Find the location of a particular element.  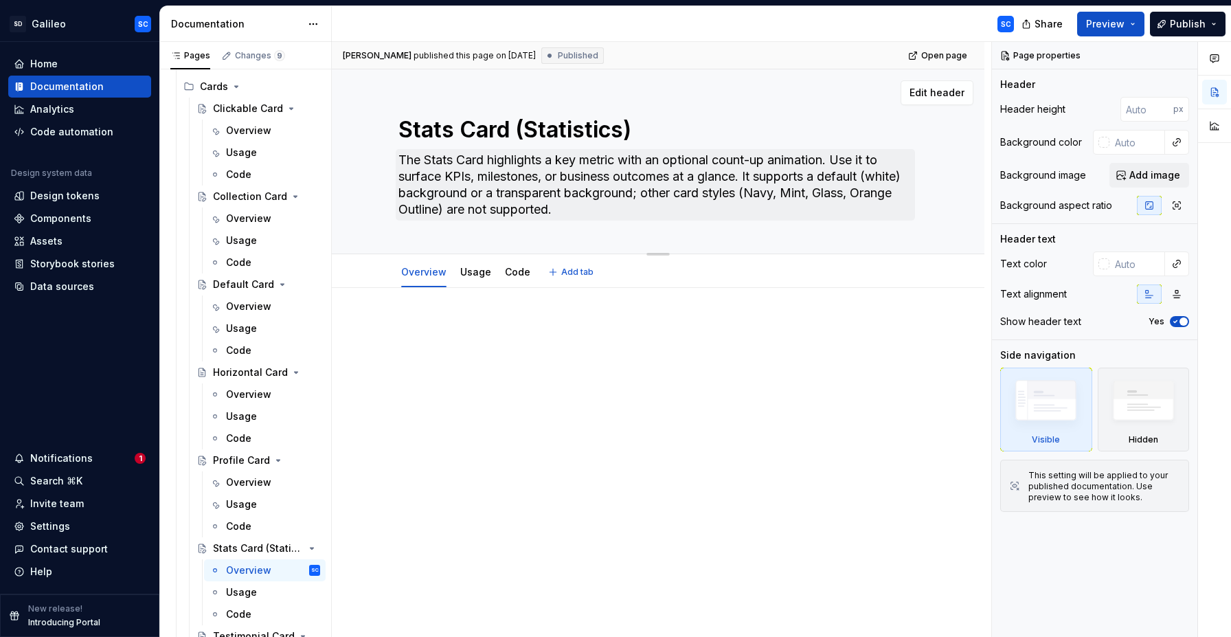

textarea: The Stats Card highlights a key metric with an optional count-up animation. Use it to surface KPI... is located at coordinates (655, 185).